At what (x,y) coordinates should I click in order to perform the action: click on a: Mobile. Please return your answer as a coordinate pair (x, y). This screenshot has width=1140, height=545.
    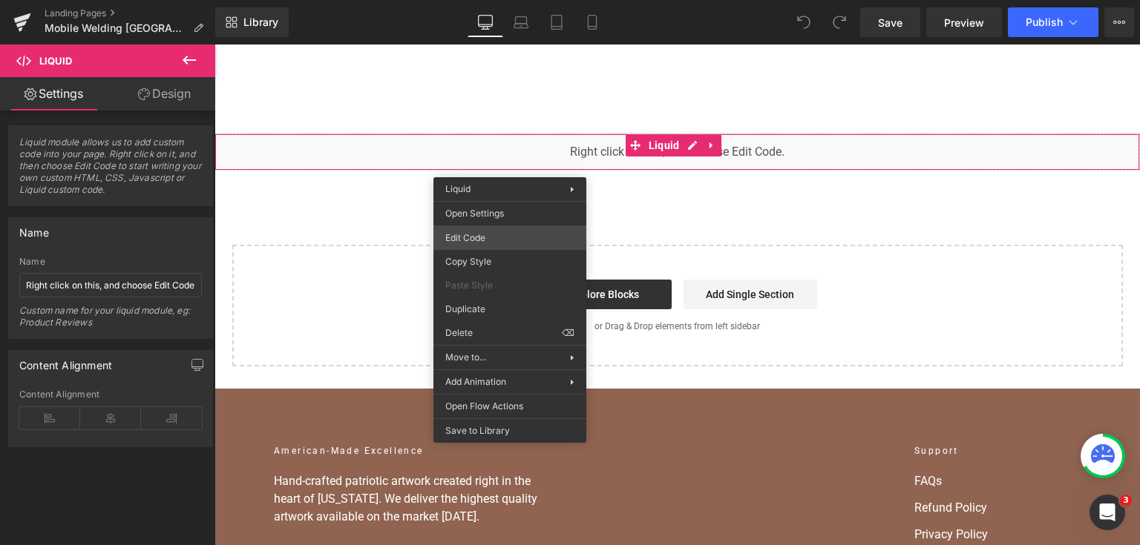
    Looking at the image, I should click on (592, 22).